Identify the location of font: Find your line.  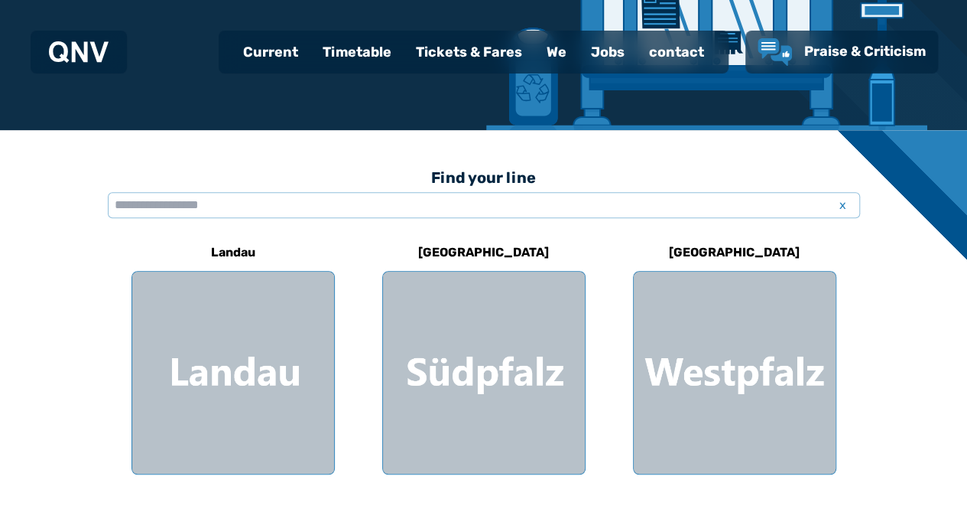
(483, 177).